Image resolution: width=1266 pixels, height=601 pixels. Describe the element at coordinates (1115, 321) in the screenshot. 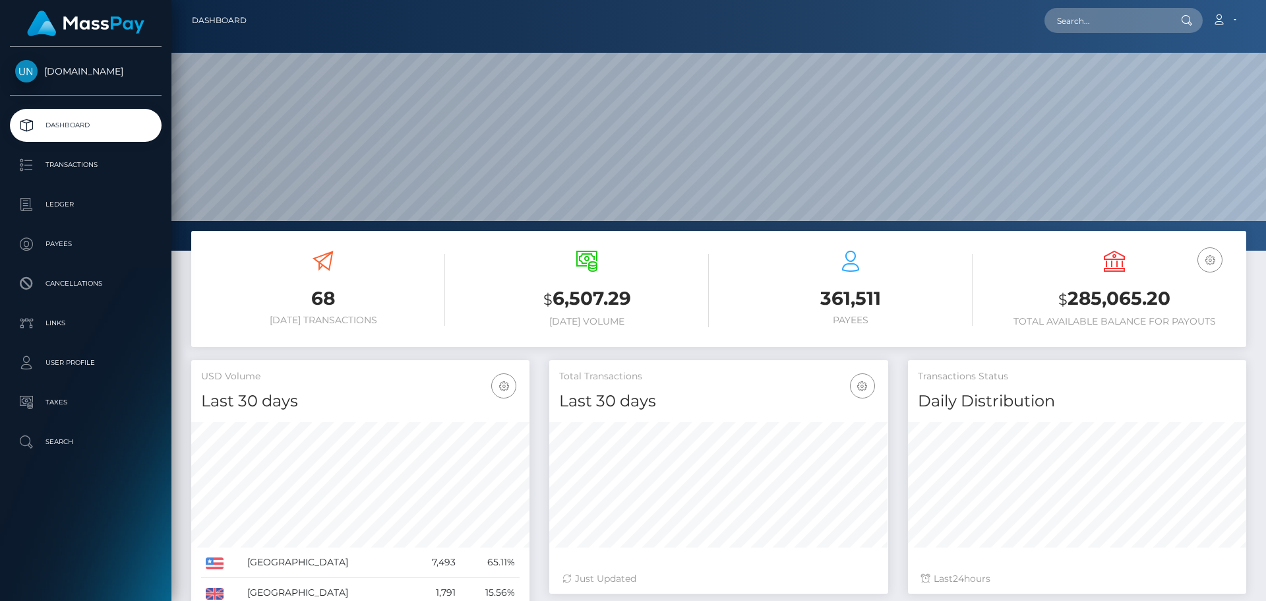

I see `h6: Total Available Balance for Payouts` at that location.